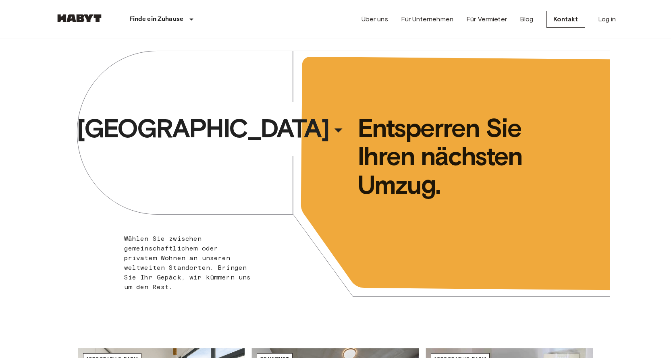 The height and width of the screenshot is (358, 671). What do you see at coordinates (527, 19) in the screenshot?
I see `a: Blog` at bounding box center [527, 19].